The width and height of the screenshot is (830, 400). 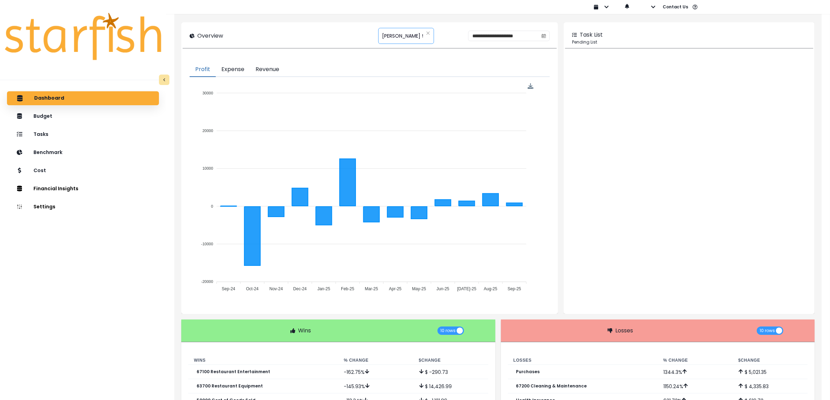 What do you see at coordinates (83, 171) in the screenshot?
I see `button: Cost` at bounding box center [83, 171].